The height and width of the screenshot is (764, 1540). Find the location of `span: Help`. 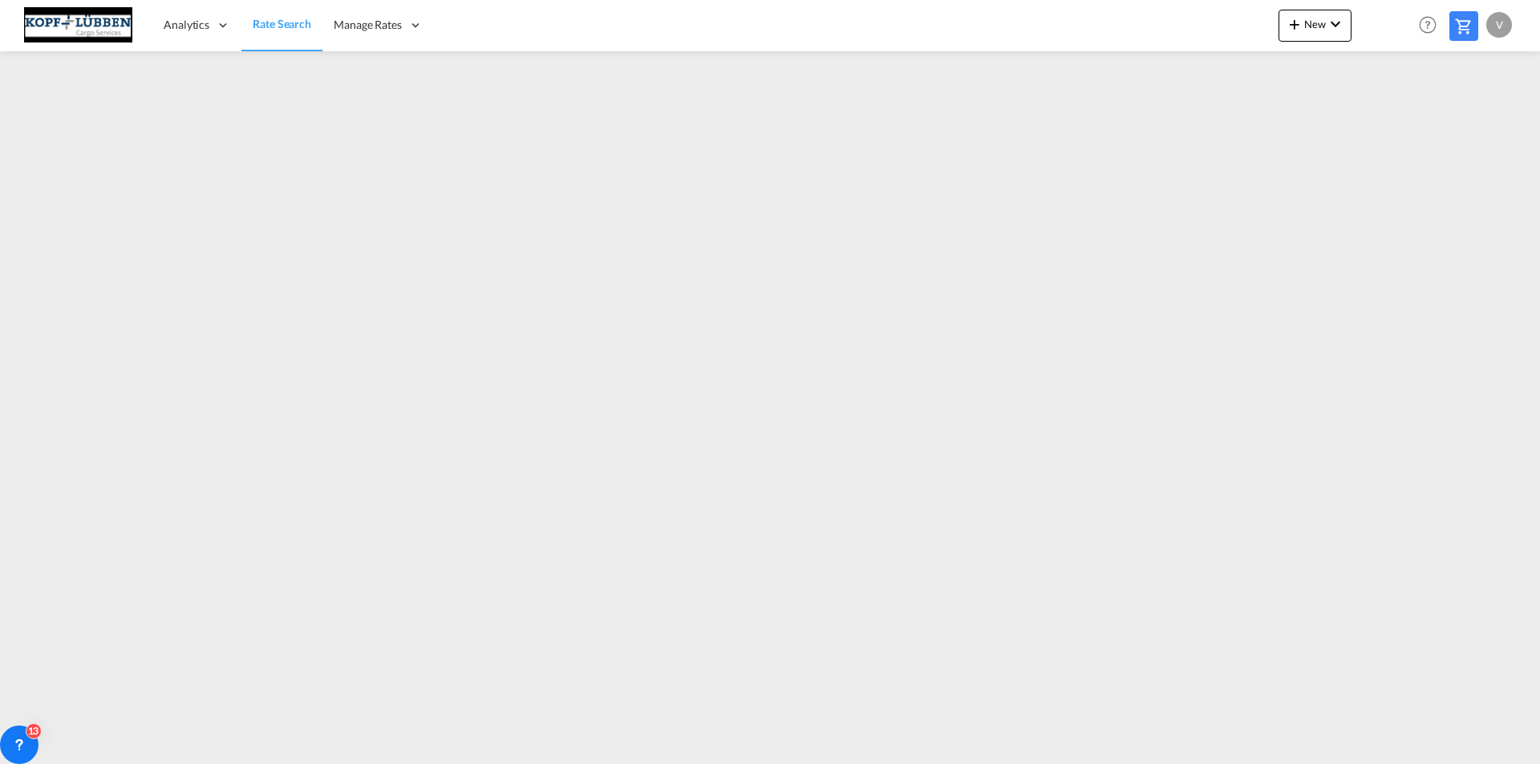

span: Help is located at coordinates (1427, 25).